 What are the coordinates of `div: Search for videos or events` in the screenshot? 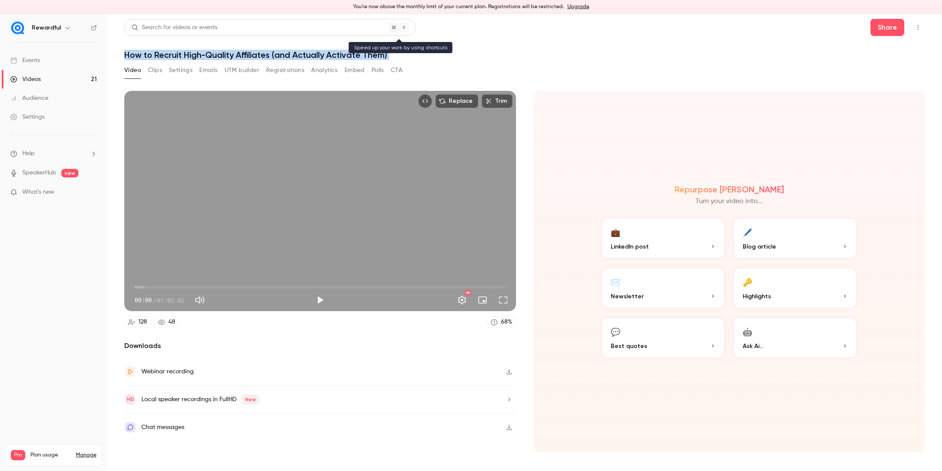 It's located at (174, 27).